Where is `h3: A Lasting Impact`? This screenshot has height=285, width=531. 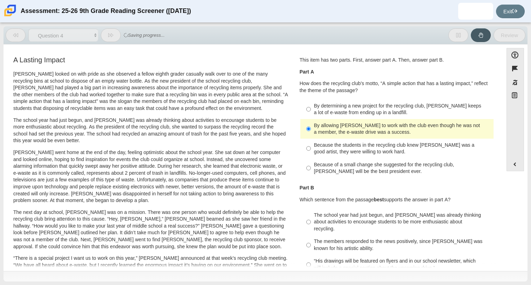
h3: A Lasting Impact is located at coordinates (151, 60).